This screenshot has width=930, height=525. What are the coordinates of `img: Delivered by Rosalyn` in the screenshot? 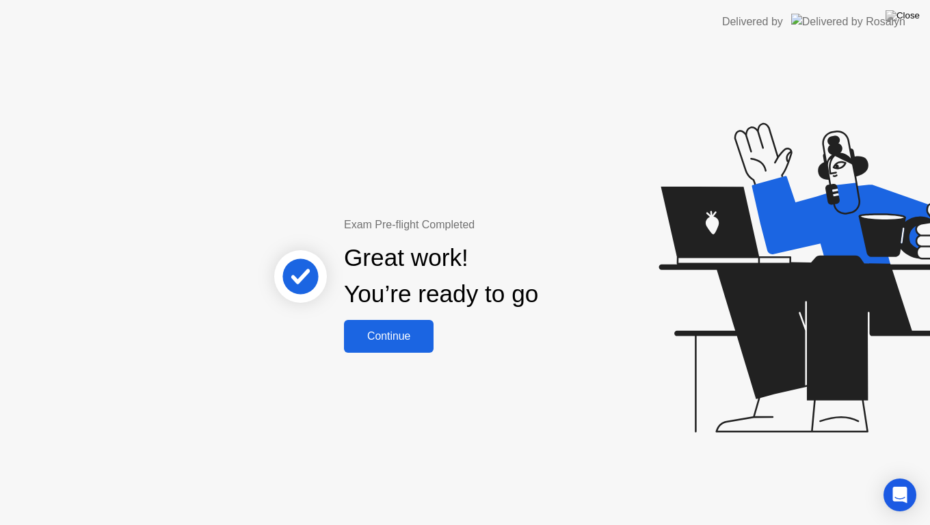 It's located at (848, 21).